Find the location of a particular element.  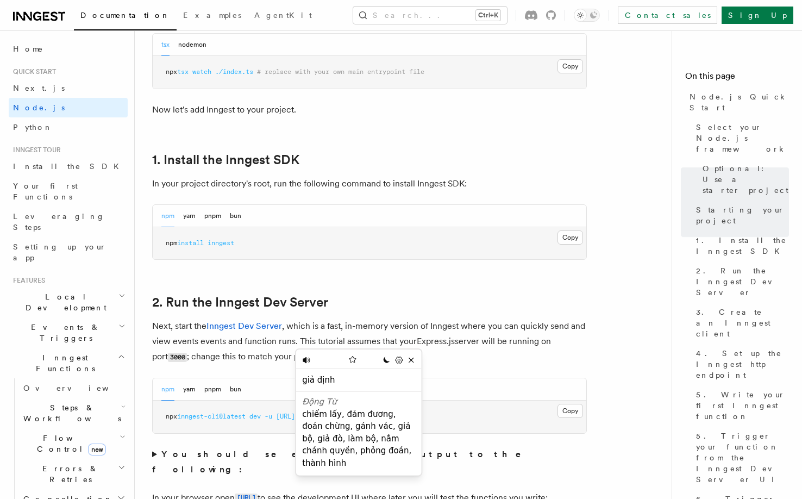

span: tsx is located at coordinates (183, 72).